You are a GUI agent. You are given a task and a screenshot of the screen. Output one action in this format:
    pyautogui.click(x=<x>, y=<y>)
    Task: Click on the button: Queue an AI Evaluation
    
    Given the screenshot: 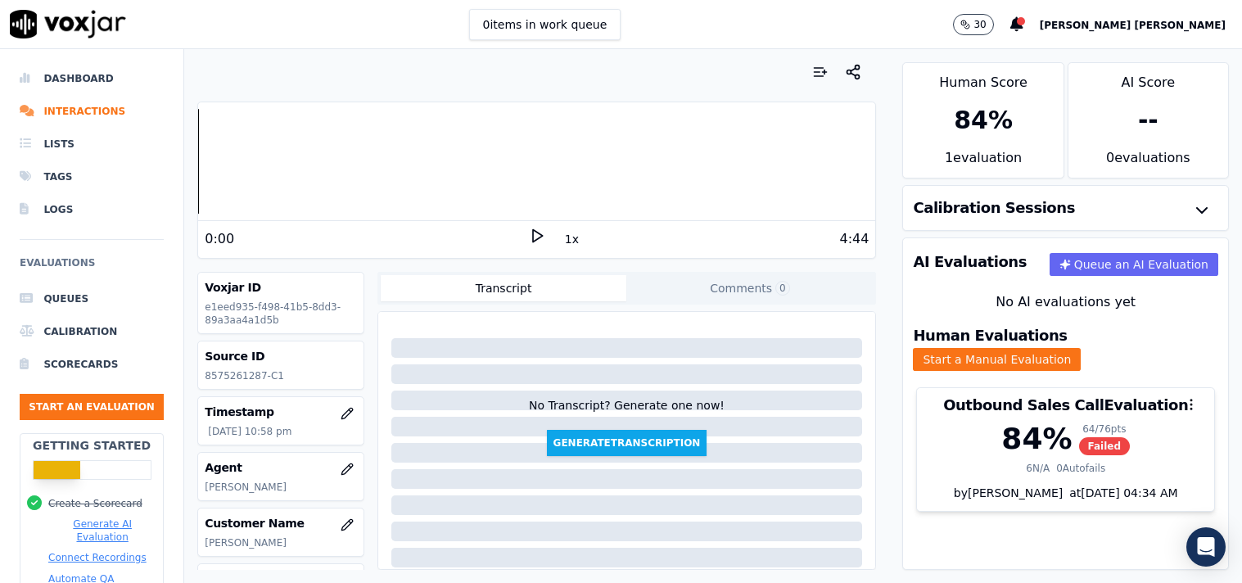 What is the action you would take?
    pyautogui.click(x=1134, y=264)
    